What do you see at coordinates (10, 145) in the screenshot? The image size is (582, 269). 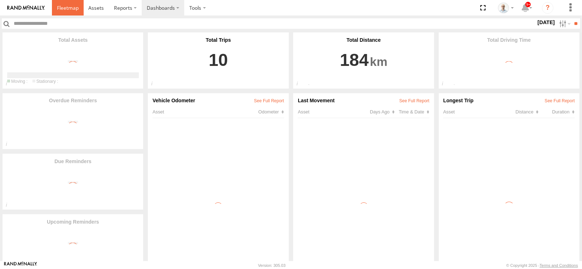 I see `div: Total number of overdue notifications generated from your asset reminders` at bounding box center [10, 145].